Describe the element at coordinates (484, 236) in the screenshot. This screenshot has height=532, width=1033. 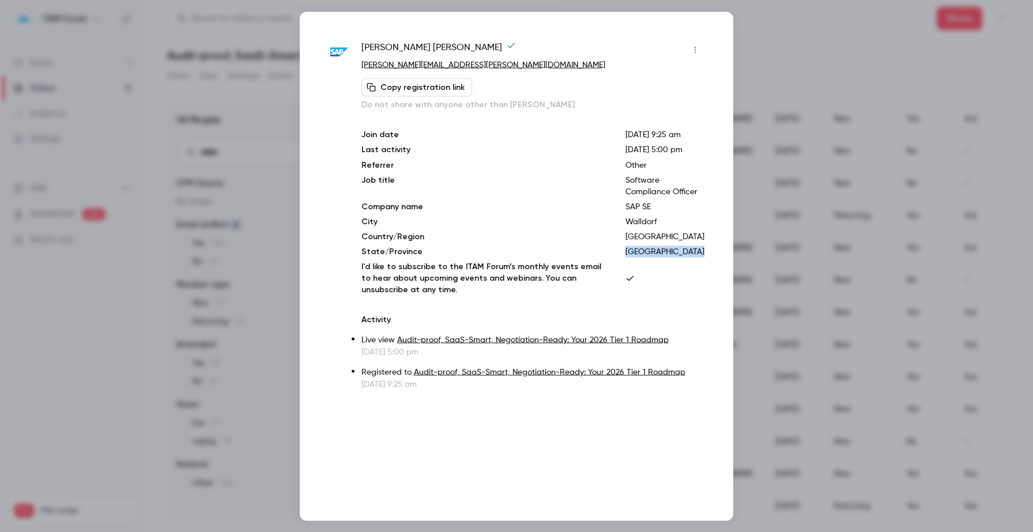
I see `p: Country/Region` at that location.